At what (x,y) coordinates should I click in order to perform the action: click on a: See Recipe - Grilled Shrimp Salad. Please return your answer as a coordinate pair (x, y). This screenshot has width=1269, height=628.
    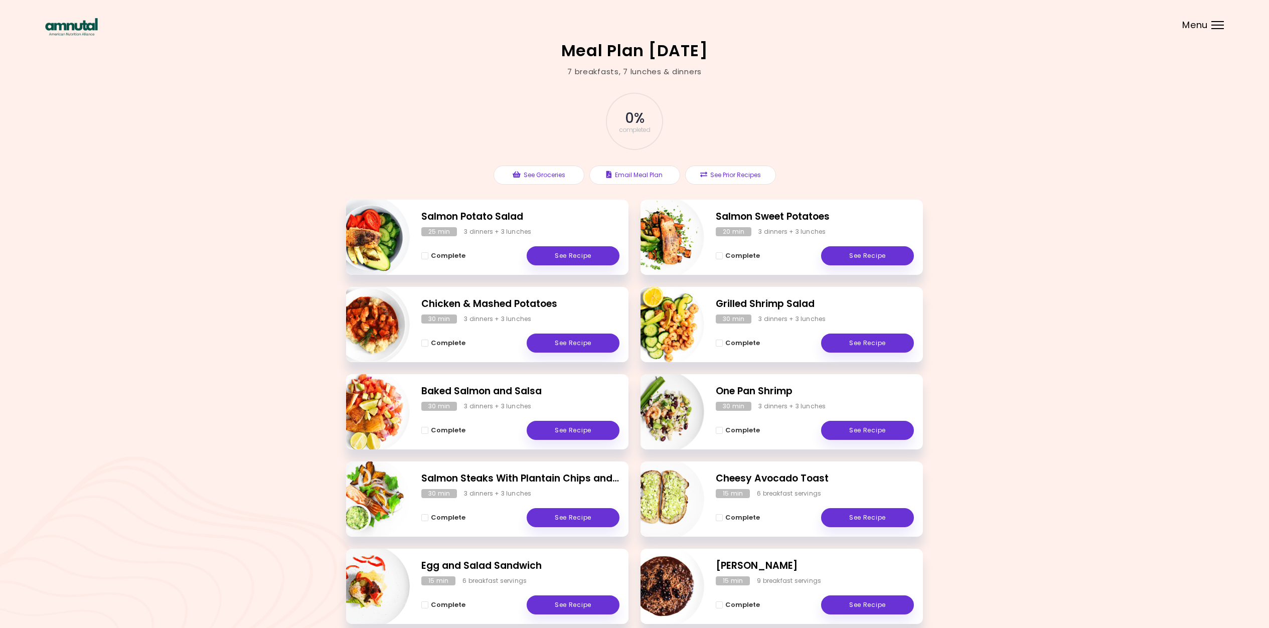
    Looking at the image, I should click on (867, 343).